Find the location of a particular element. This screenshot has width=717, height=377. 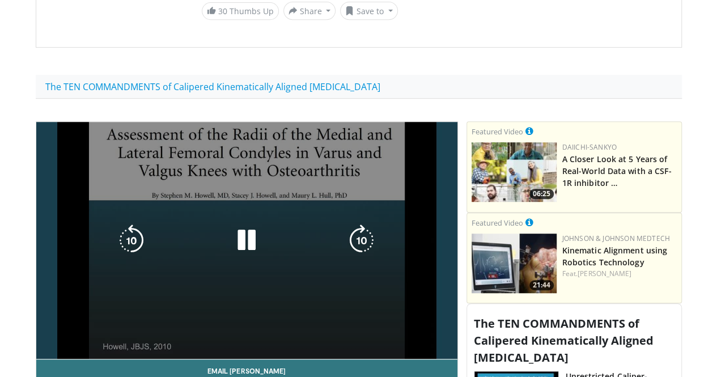

span: 21:44 is located at coordinates (541, 285).